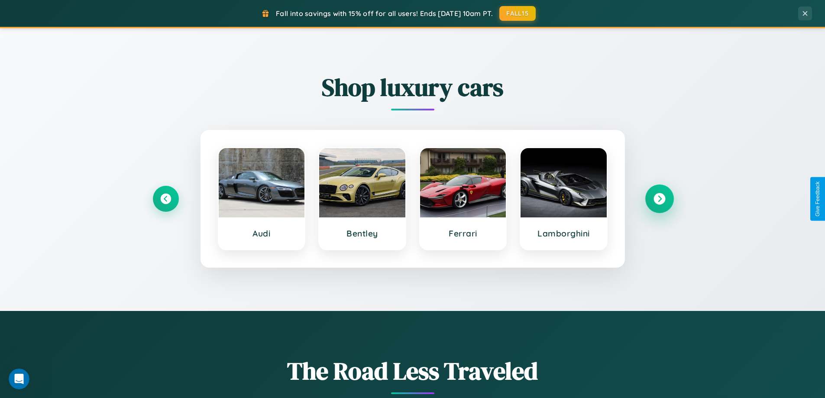  What do you see at coordinates (518, 13) in the screenshot?
I see `button: FALL15` at bounding box center [518, 13].